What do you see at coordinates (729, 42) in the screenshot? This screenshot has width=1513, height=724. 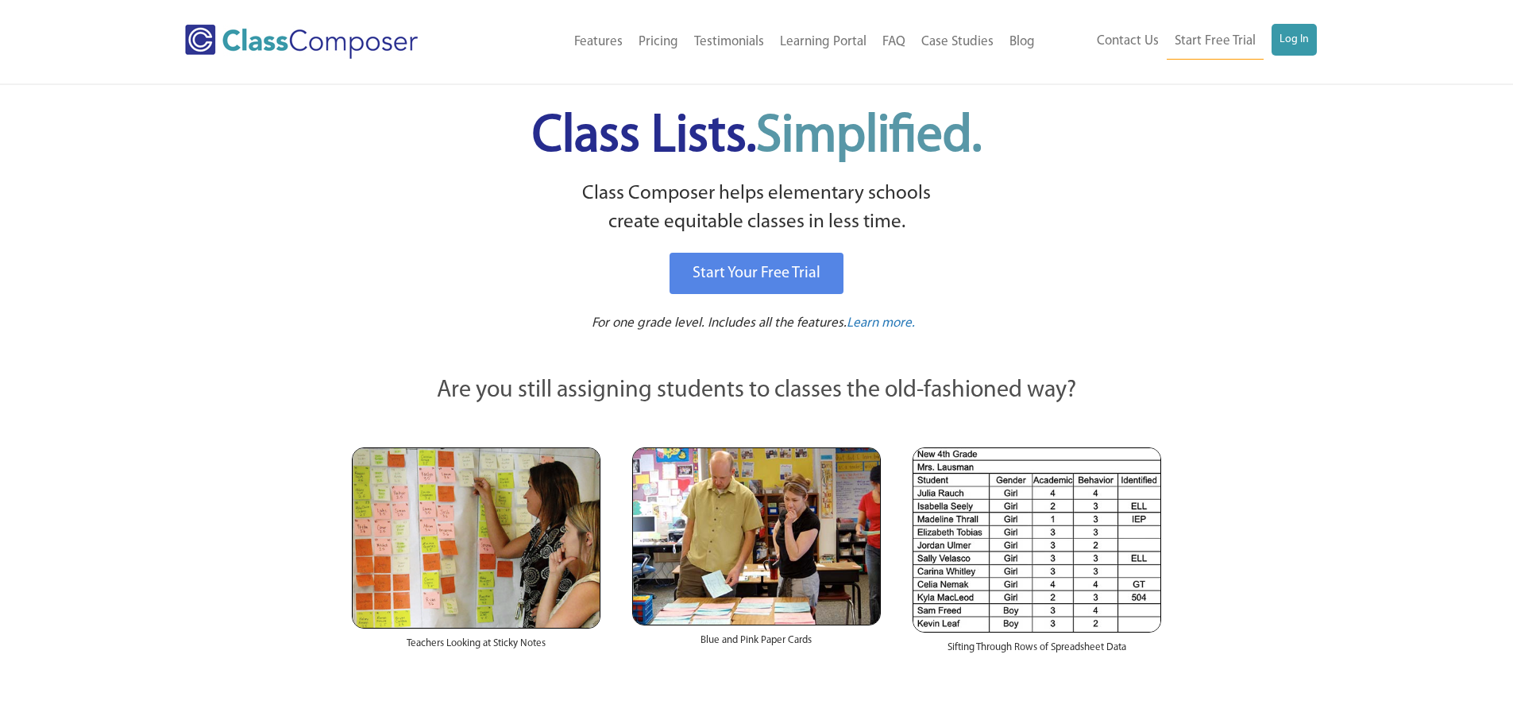 I see `a: Testimonials` at bounding box center [729, 42].